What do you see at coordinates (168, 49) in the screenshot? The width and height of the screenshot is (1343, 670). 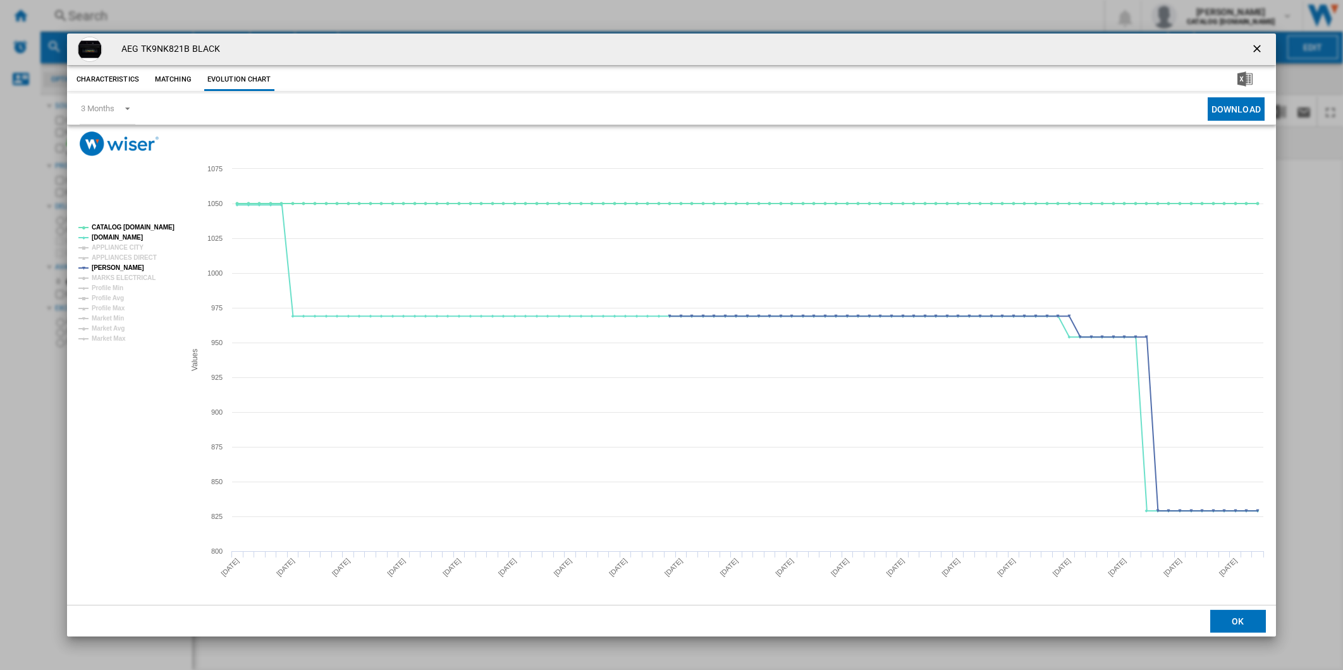 I see `h4: AEG TK9NK821B BLACK` at bounding box center [168, 49].